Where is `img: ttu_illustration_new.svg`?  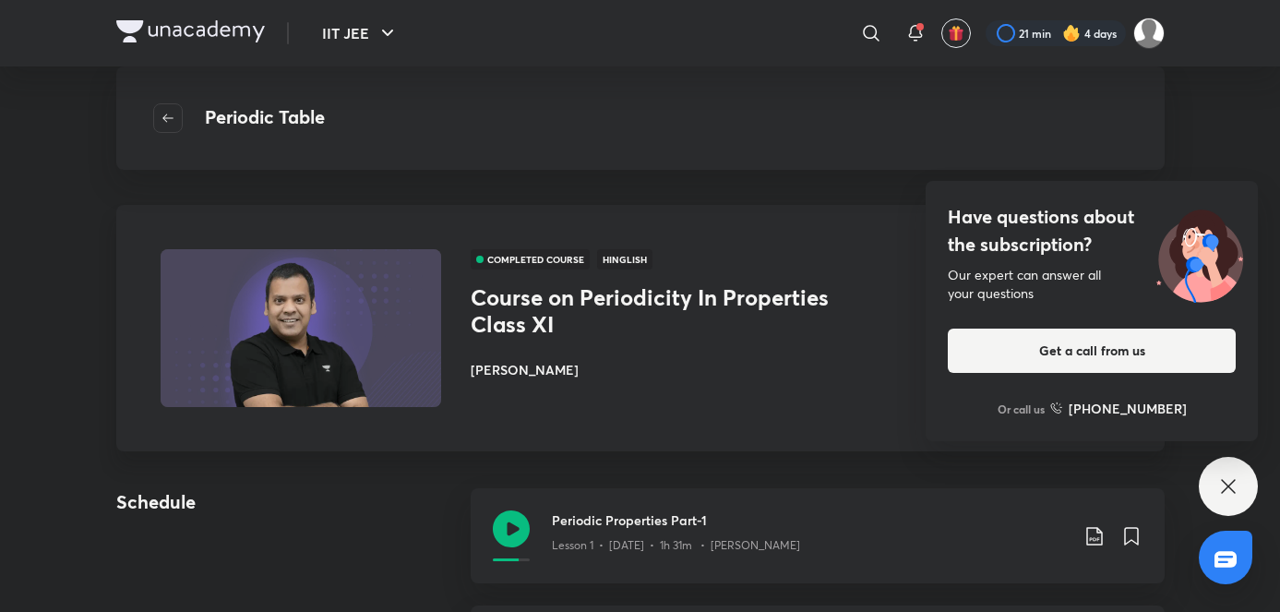 img: ttu_illustration_new.svg is located at coordinates (1200, 253).